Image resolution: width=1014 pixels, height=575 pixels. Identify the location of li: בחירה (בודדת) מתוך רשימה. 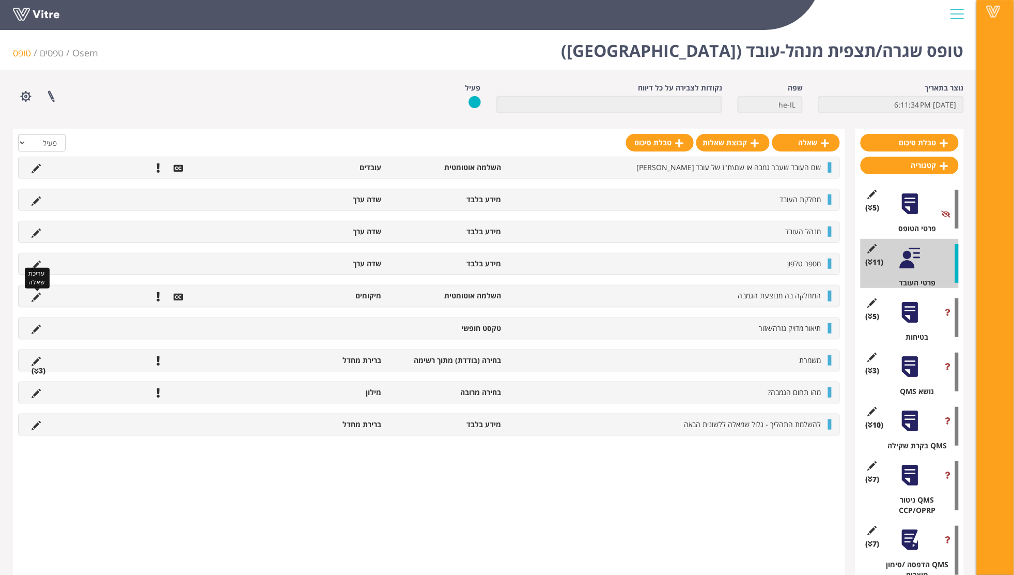
(446, 360).